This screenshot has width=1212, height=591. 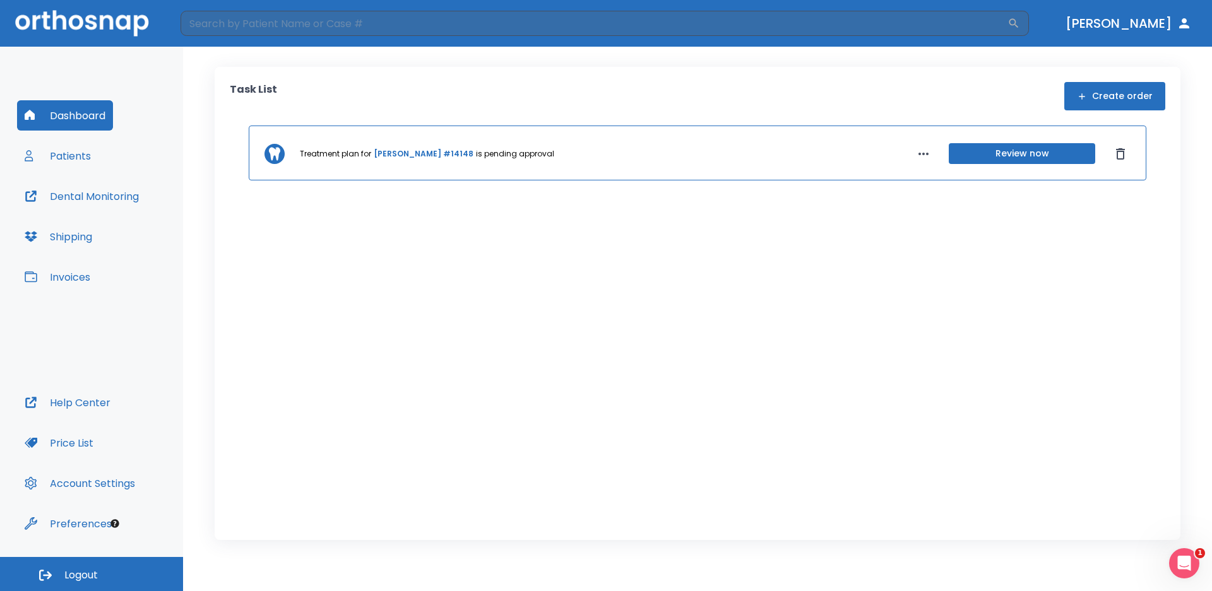 I want to click on button: Review now, so click(x=1022, y=153).